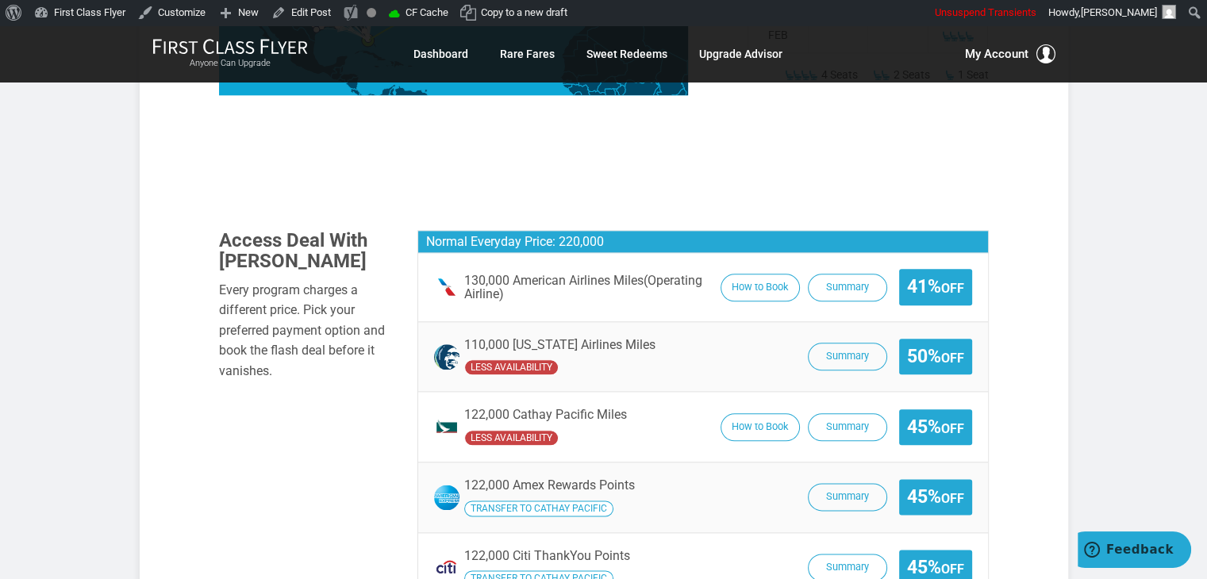  I want to click on h3: Normal Everyday Price: 220,000, so click(703, 242).